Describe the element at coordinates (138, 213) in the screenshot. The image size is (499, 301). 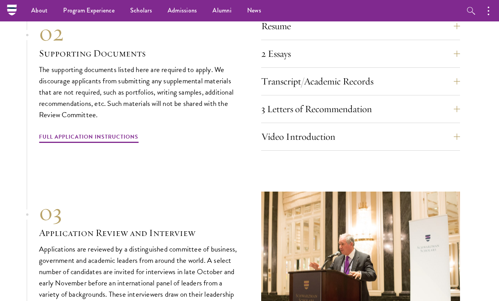
I see `div: 03` at that location.